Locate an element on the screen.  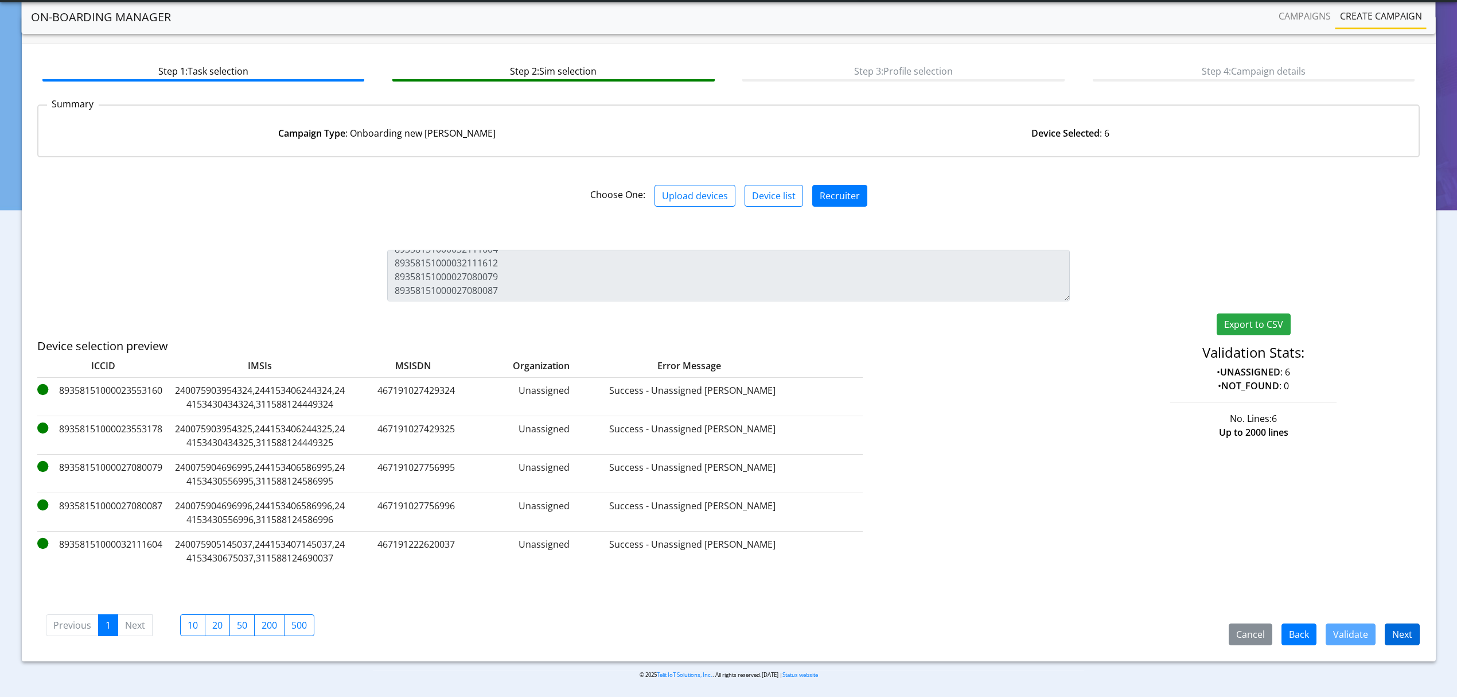
a: Status website is located at coordinates (800, 674).